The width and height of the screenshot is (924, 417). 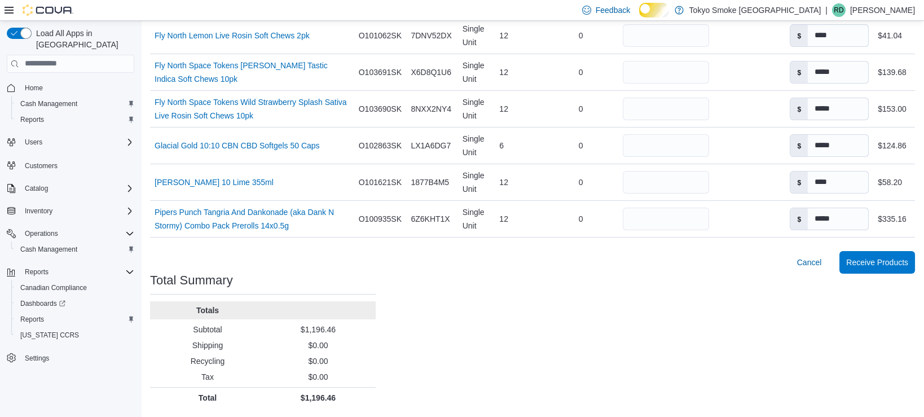 I want to click on div: Rob Davies, so click(x=839, y=10).